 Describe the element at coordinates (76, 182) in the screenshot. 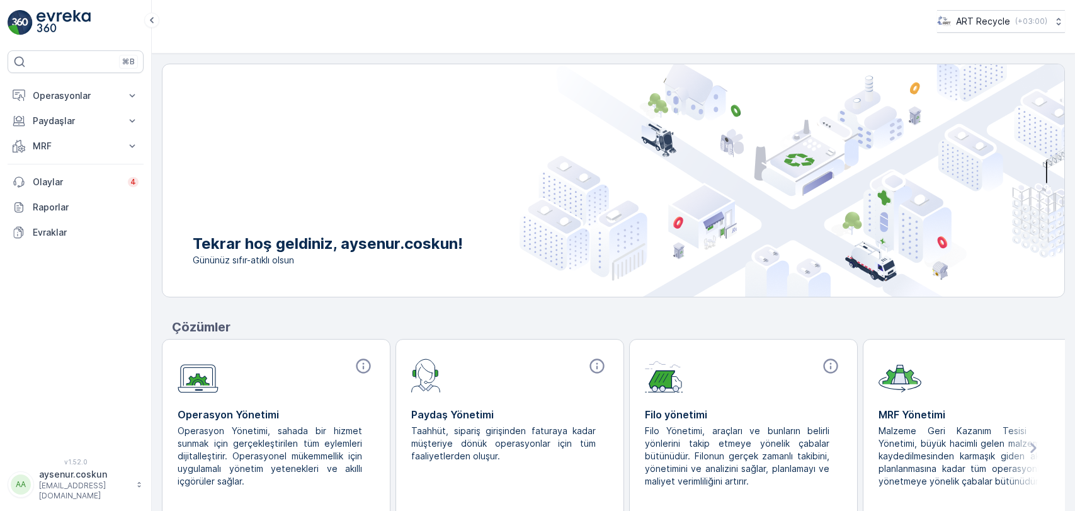

I see `a: Olaylar4` at that location.